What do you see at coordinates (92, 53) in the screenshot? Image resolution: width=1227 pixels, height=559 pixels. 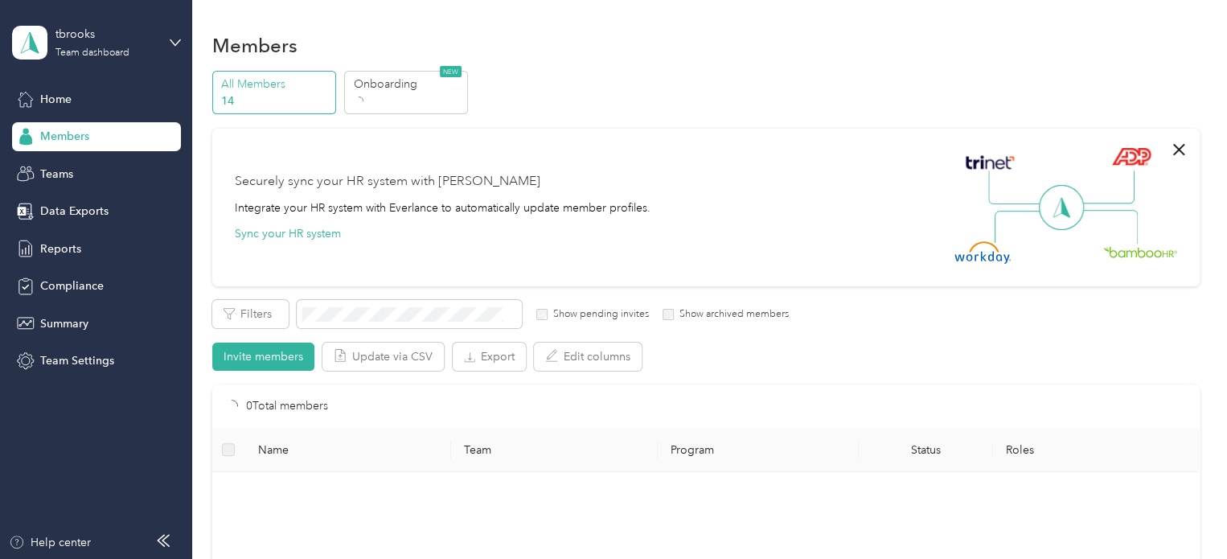 I see `div: Team dashboard` at bounding box center [92, 53].